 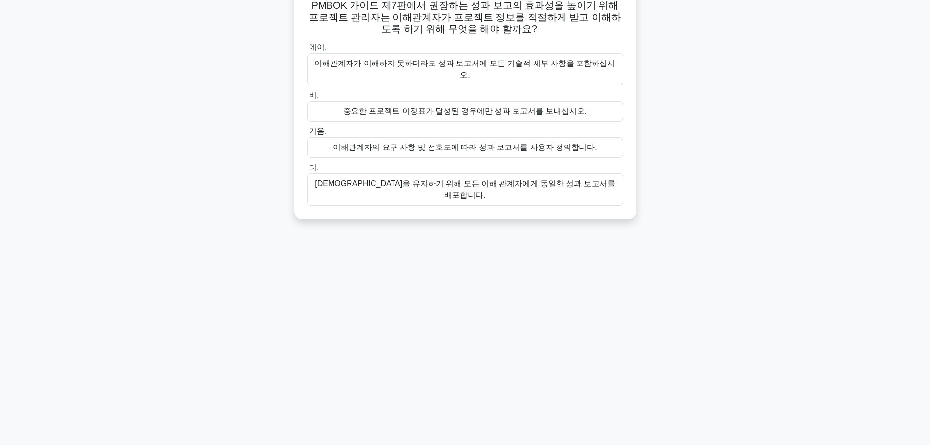 I want to click on font: 비., so click(x=314, y=95).